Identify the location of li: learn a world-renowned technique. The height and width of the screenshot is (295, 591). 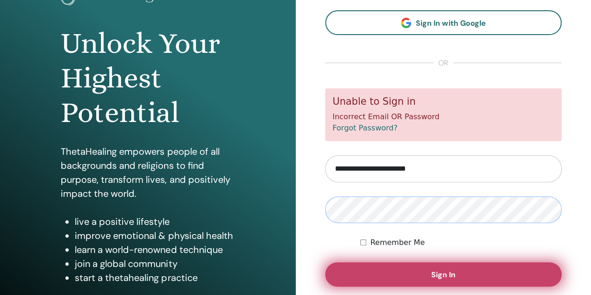
(155, 249).